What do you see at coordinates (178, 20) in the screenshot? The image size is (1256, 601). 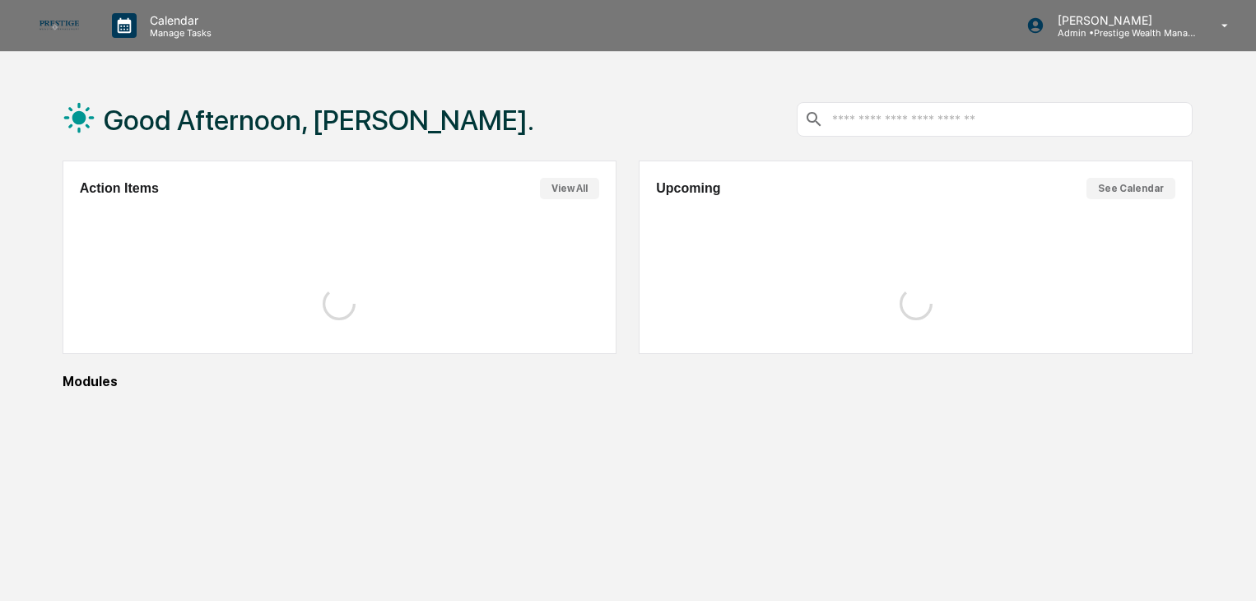 I see `p: Calendar` at bounding box center [178, 20].